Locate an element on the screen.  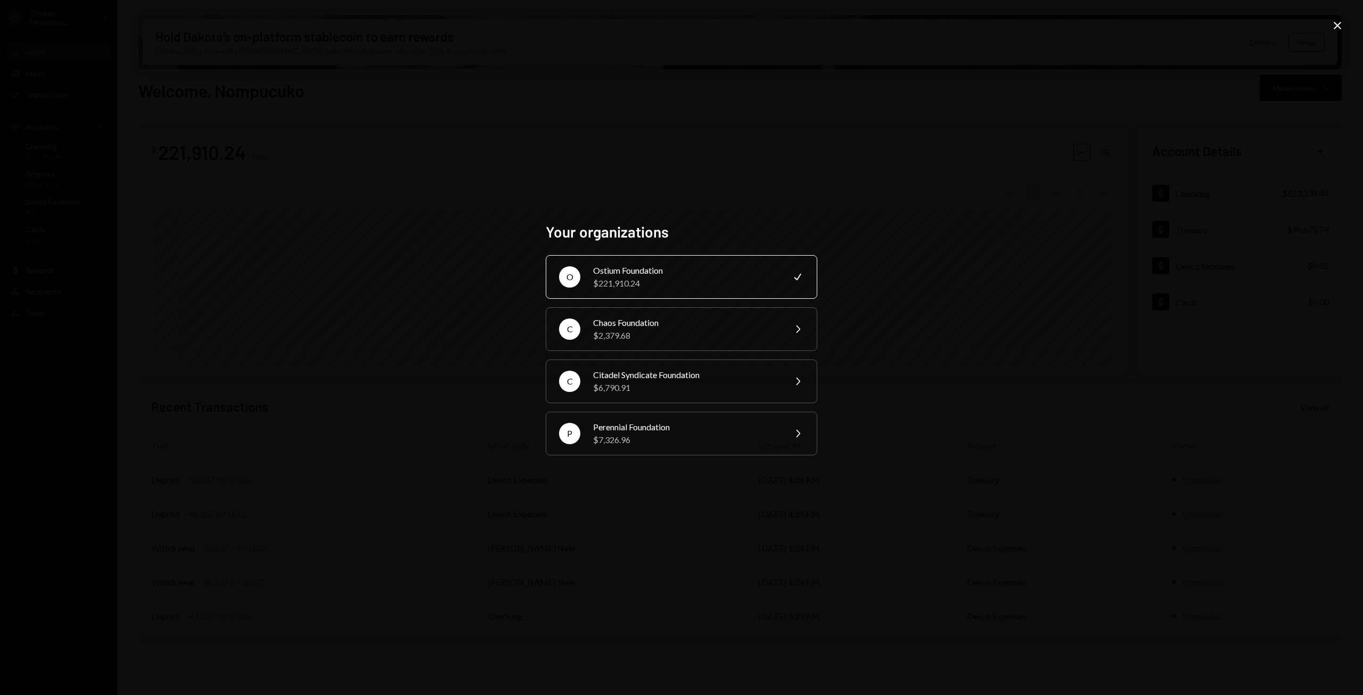
div: Perennial Foundation is located at coordinates (686, 427).